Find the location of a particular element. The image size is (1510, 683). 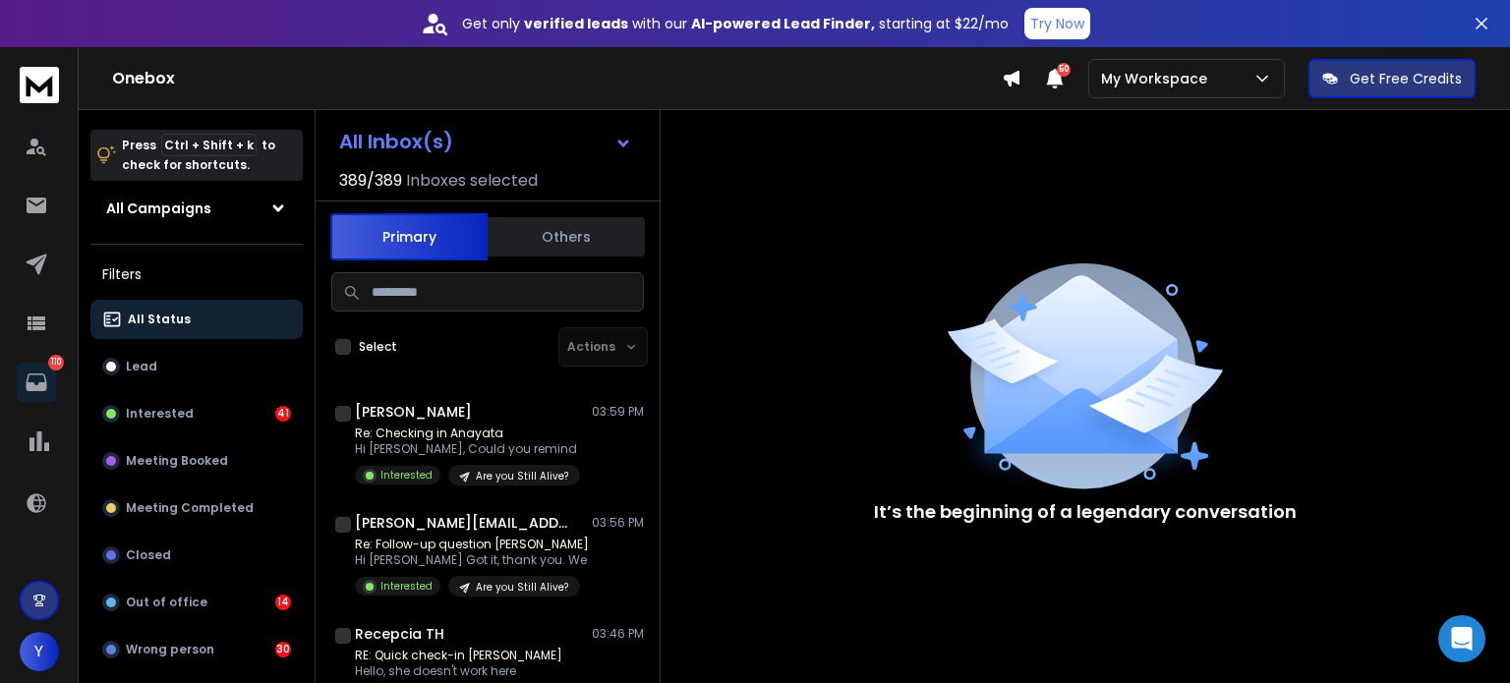

p: Meeting Booked is located at coordinates (177, 461).